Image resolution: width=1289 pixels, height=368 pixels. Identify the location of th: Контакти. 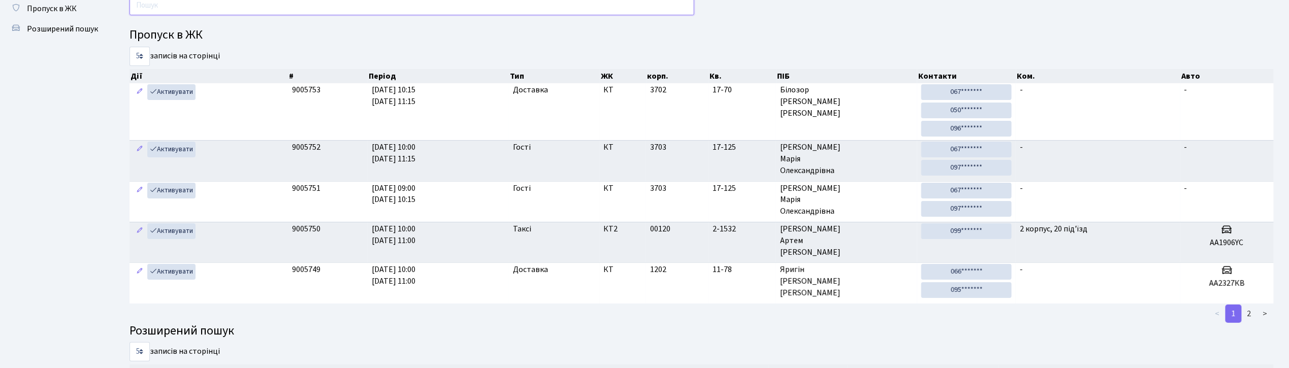
(966, 76).